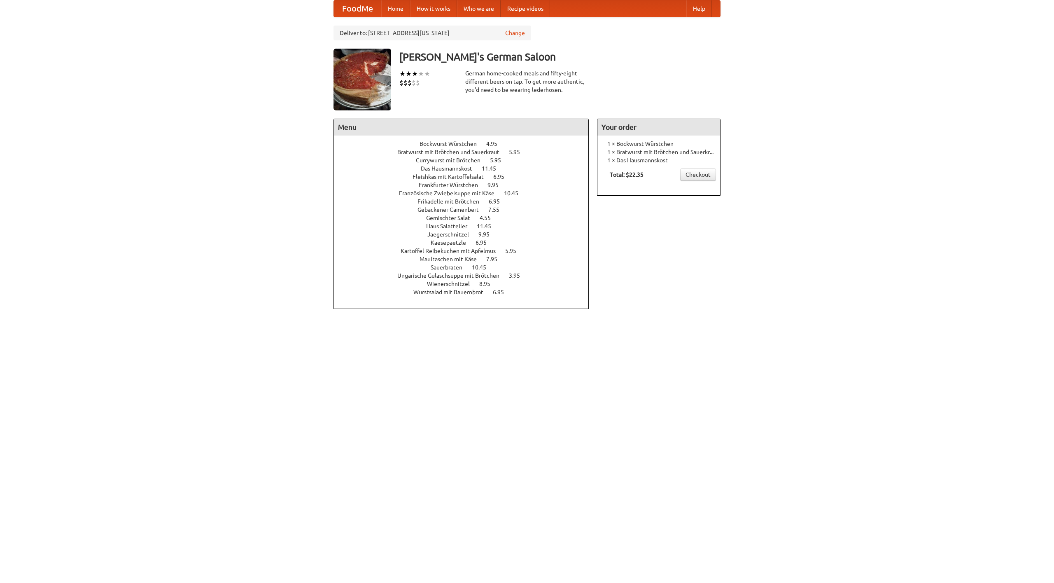 Image resolution: width=1054 pixels, height=583 pixels. What do you see at coordinates (453, 292) in the screenshot?
I see `span: Wurstsalad mit Bauernbrot` at bounding box center [453, 292].